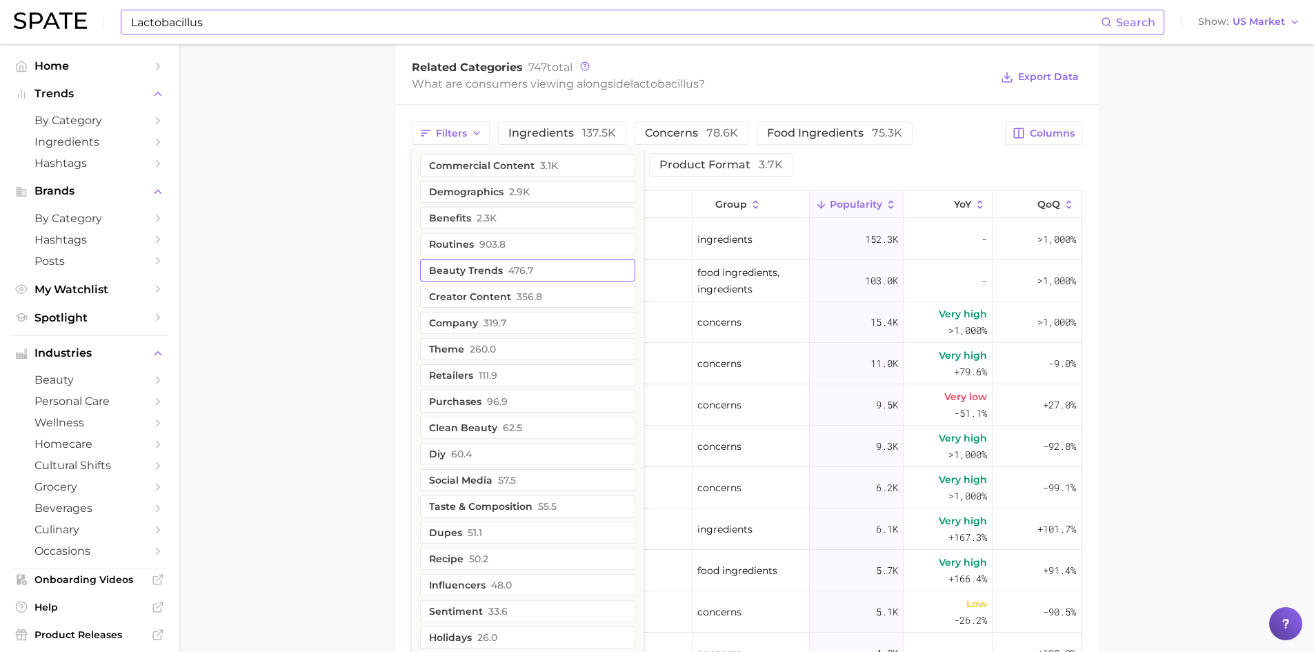 This screenshot has height=652, width=1314. I want to click on button: Filters, so click(450, 133).